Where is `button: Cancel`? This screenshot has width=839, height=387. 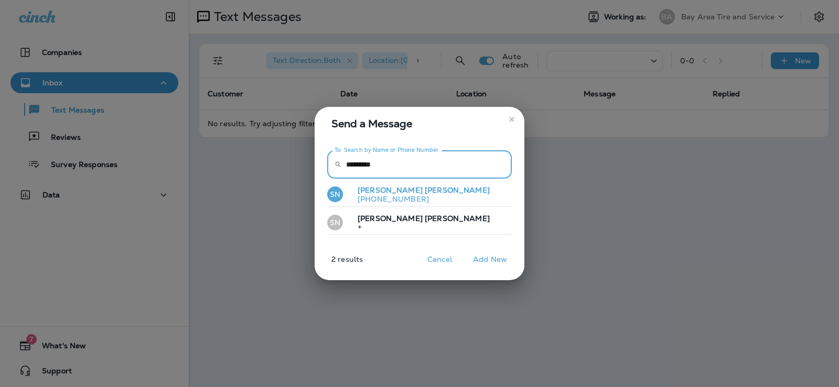
button: Cancel is located at coordinates (439, 259).